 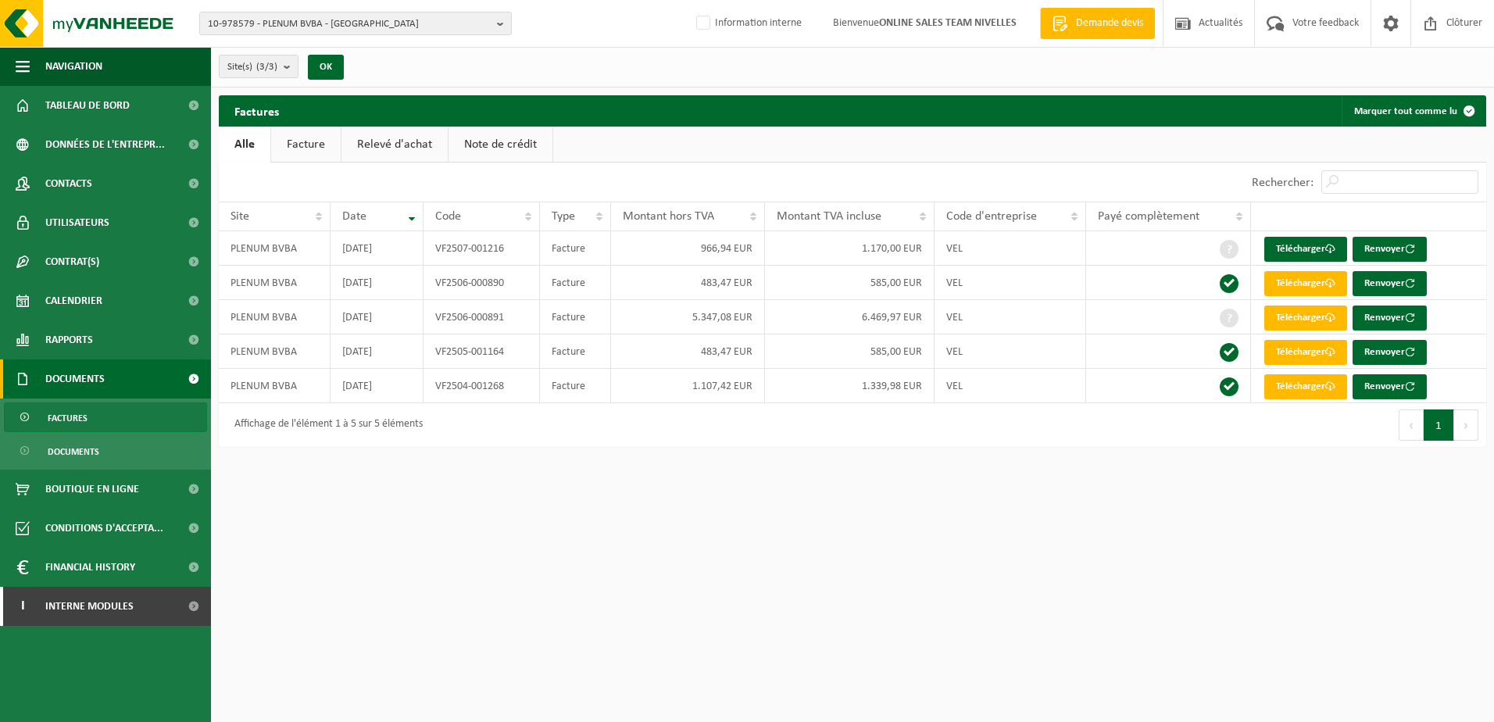 What do you see at coordinates (252, 67) in the screenshot?
I see `span: Site(s)` at bounding box center [252, 67].